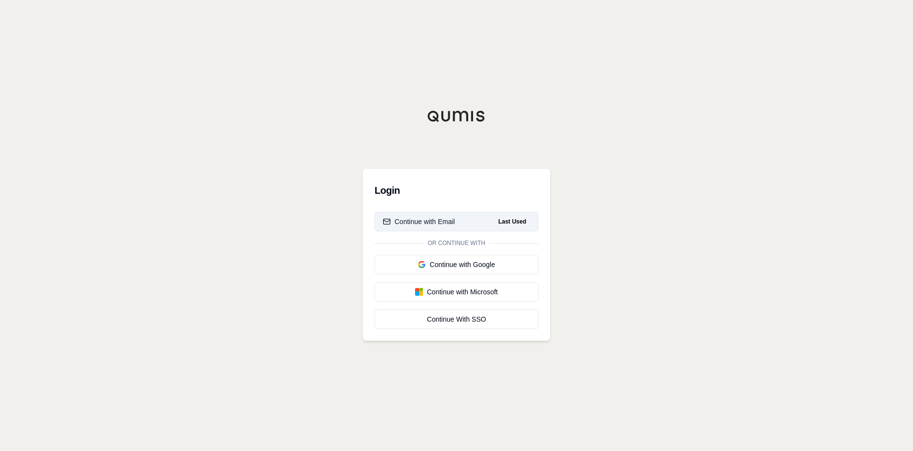 This screenshot has height=451, width=913. Describe the element at coordinates (457, 264) in the screenshot. I see `button: Continue with Google` at that location.